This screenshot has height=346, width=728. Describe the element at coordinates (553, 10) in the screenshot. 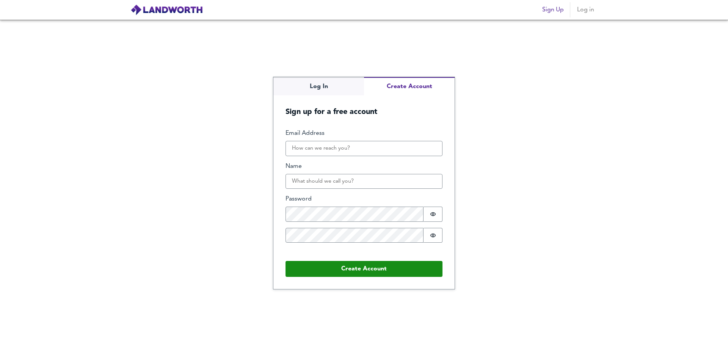

I see `button: Sign Up` at that location.